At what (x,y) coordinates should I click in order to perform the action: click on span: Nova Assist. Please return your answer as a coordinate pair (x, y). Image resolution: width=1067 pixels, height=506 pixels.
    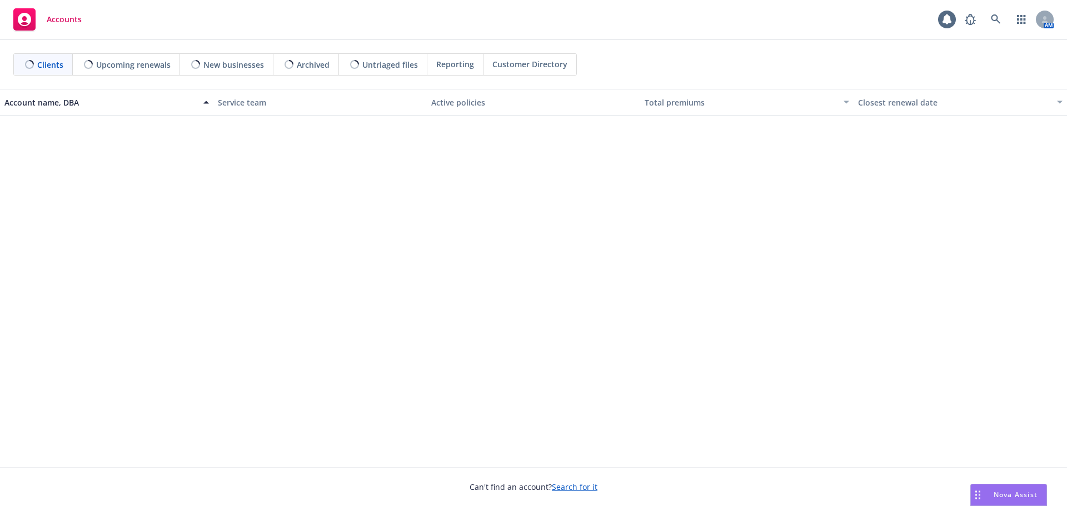
    Looking at the image, I should click on (1016, 495).